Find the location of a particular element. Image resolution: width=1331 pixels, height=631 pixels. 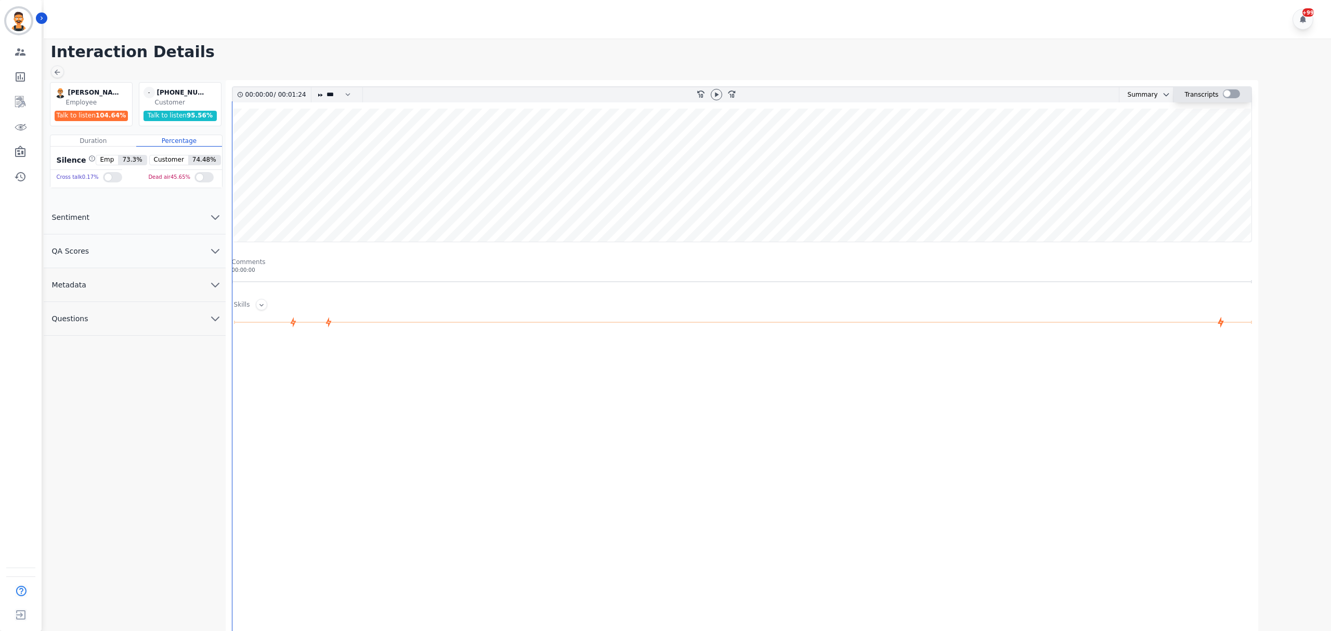

div: Silence is located at coordinates (75, 160).